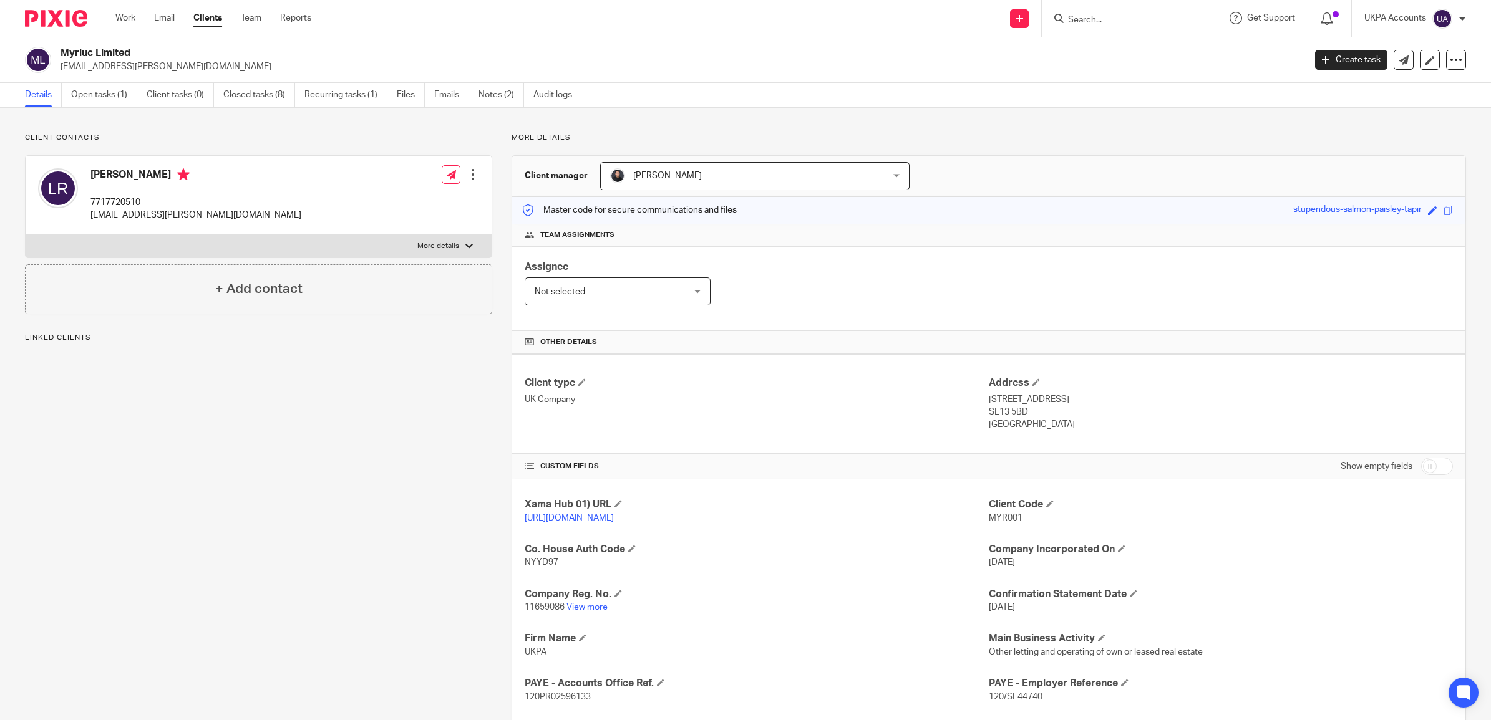 The width and height of the screenshot is (1491, 720). Describe the element at coordinates (1376, 466) in the screenshot. I see `label: Show empty fields` at that location.